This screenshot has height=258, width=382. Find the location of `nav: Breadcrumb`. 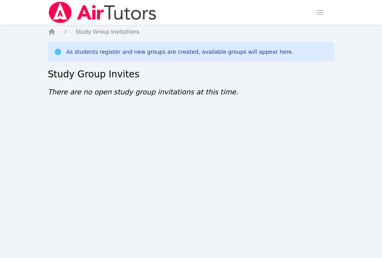

nav: Breadcrumb is located at coordinates (191, 32).